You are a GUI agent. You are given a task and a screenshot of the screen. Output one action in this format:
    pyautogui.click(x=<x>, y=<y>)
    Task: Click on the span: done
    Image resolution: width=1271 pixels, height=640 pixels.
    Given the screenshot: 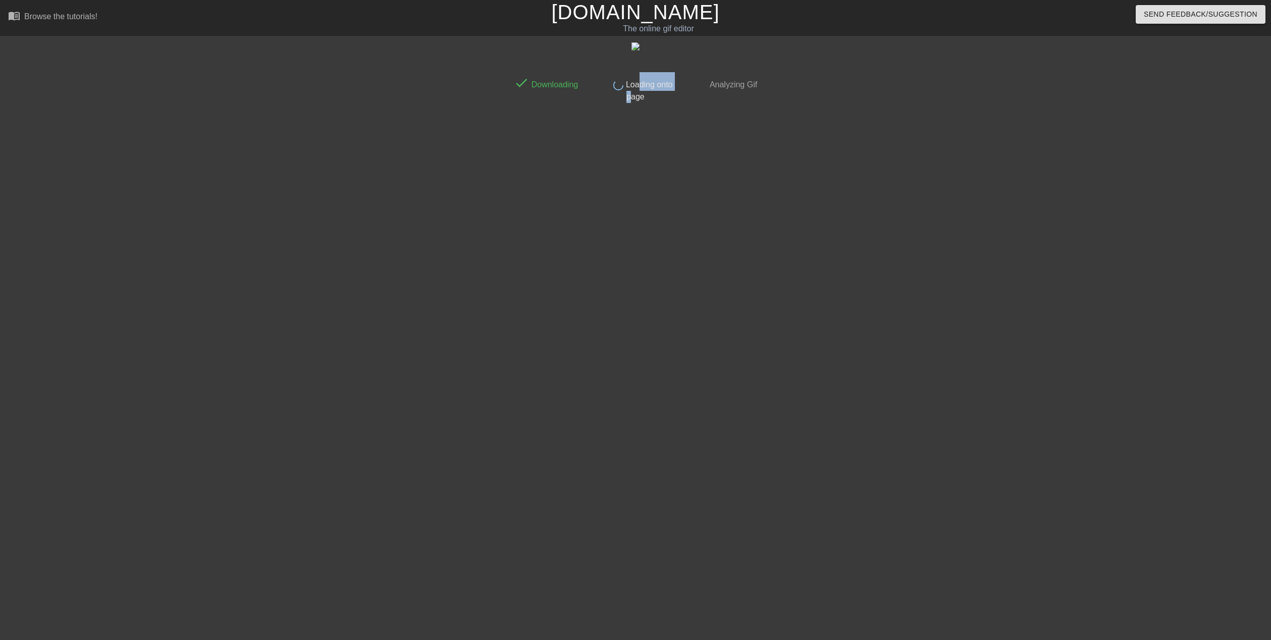 What is the action you would take?
    pyautogui.click(x=521, y=83)
    